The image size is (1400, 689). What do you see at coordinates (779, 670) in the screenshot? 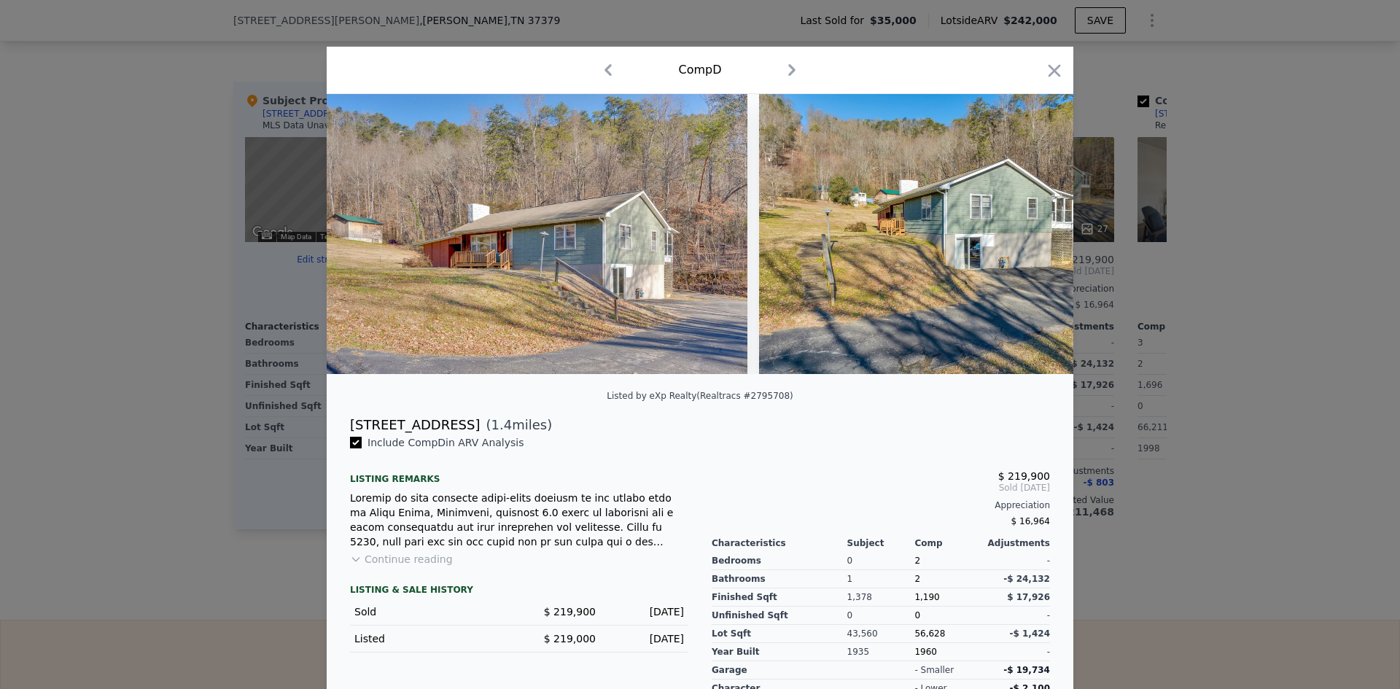
I see `div: garage` at bounding box center [779, 670].